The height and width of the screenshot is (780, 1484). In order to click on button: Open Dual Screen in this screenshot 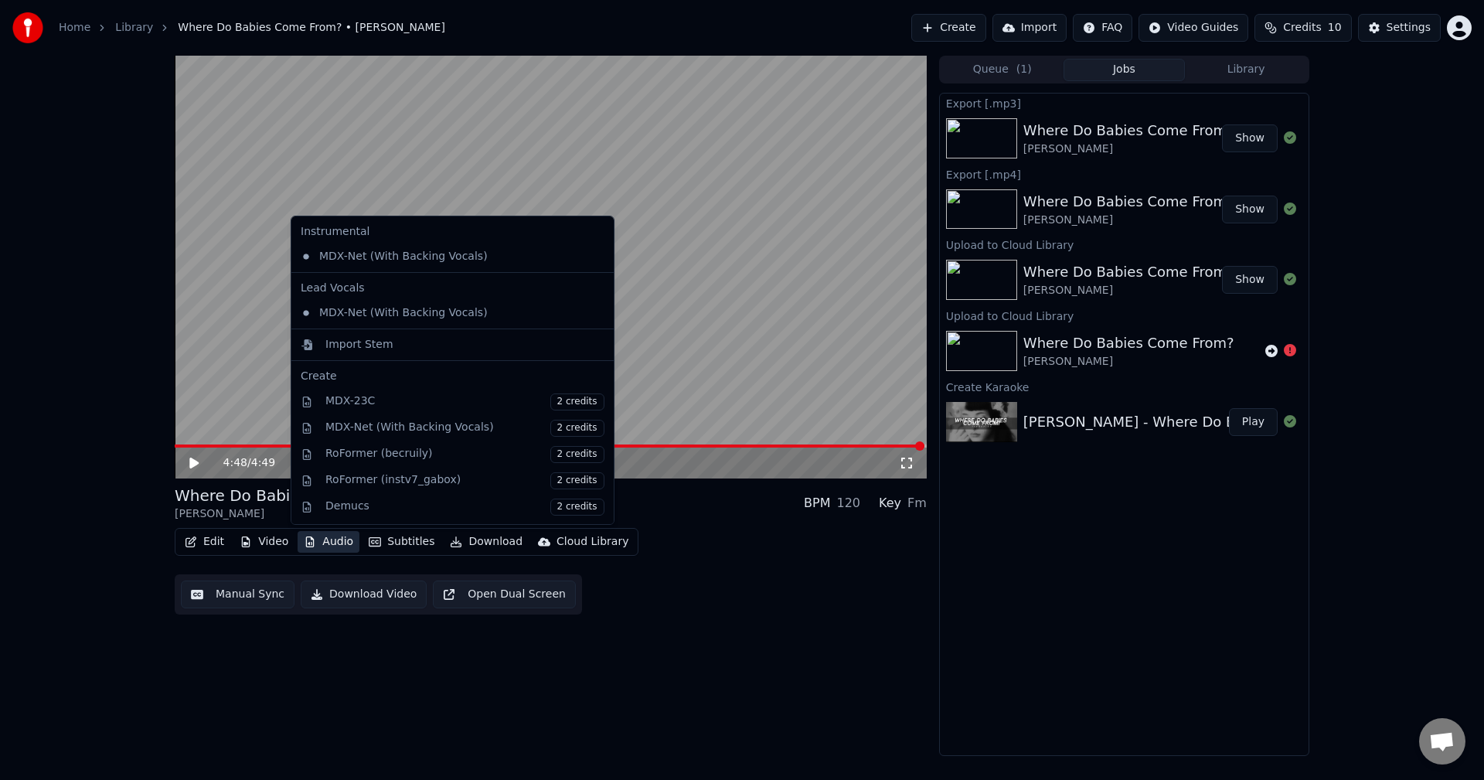, I will do `click(504, 594)`.